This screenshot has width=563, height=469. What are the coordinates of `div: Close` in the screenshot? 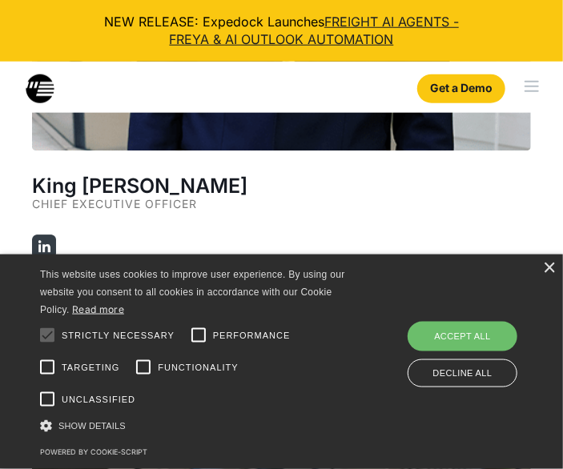 It's located at (548, 268).